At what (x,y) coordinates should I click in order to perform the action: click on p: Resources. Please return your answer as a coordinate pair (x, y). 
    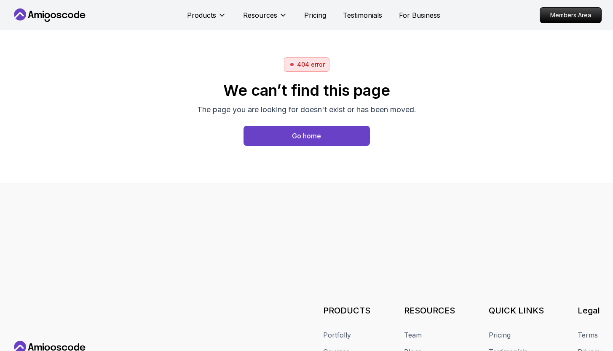
    Looking at the image, I should click on (260, 15).